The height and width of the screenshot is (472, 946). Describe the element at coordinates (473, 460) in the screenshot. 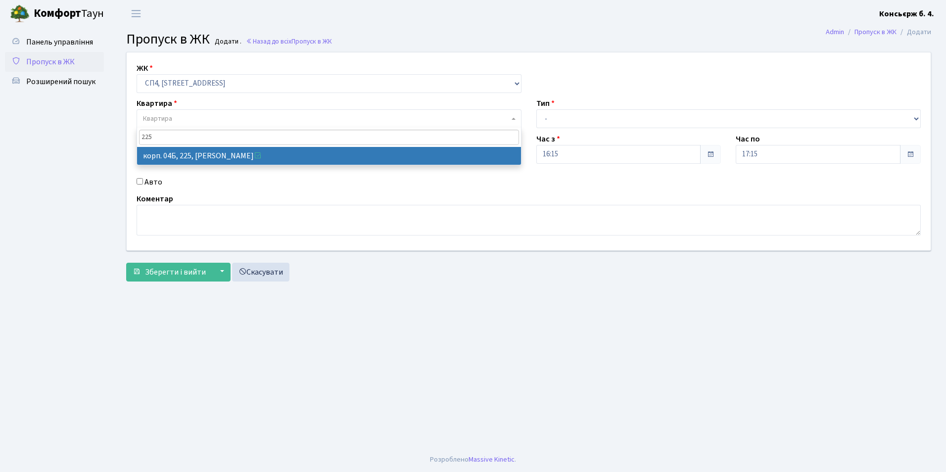

I see `div: Розроблено .` at that location.